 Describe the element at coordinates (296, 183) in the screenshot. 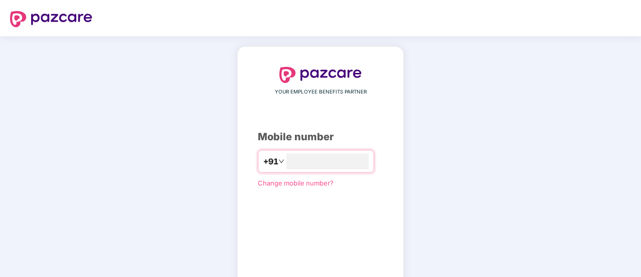

I see `a: Change mobile number?` at that location.